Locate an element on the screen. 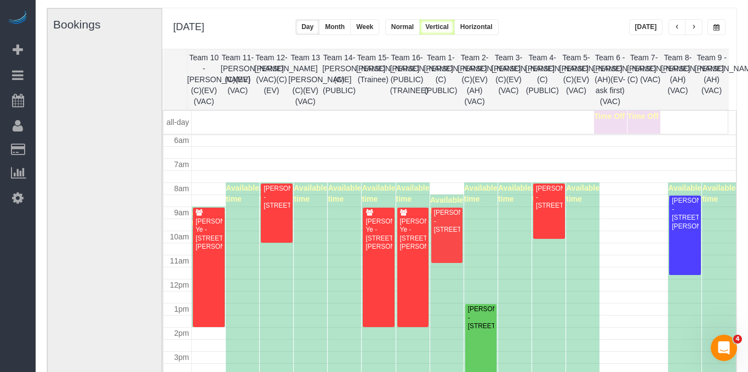 This screenshot has height=372, width=748. span: 7am is located at coordinates (181, 164).